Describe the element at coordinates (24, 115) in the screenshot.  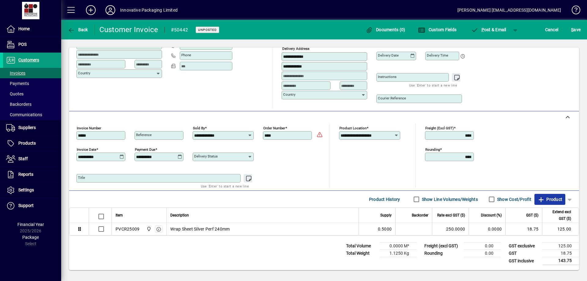
I see `span: Communications` at that location.